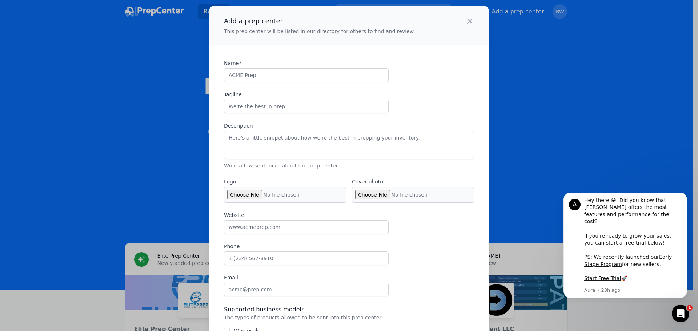 Image resolution: width=698 pixels, height=331 pixels. What do you see at coordinates (306, 95) in the screenshot?
I see `label: Tagline` at bounding box center [306, 95].